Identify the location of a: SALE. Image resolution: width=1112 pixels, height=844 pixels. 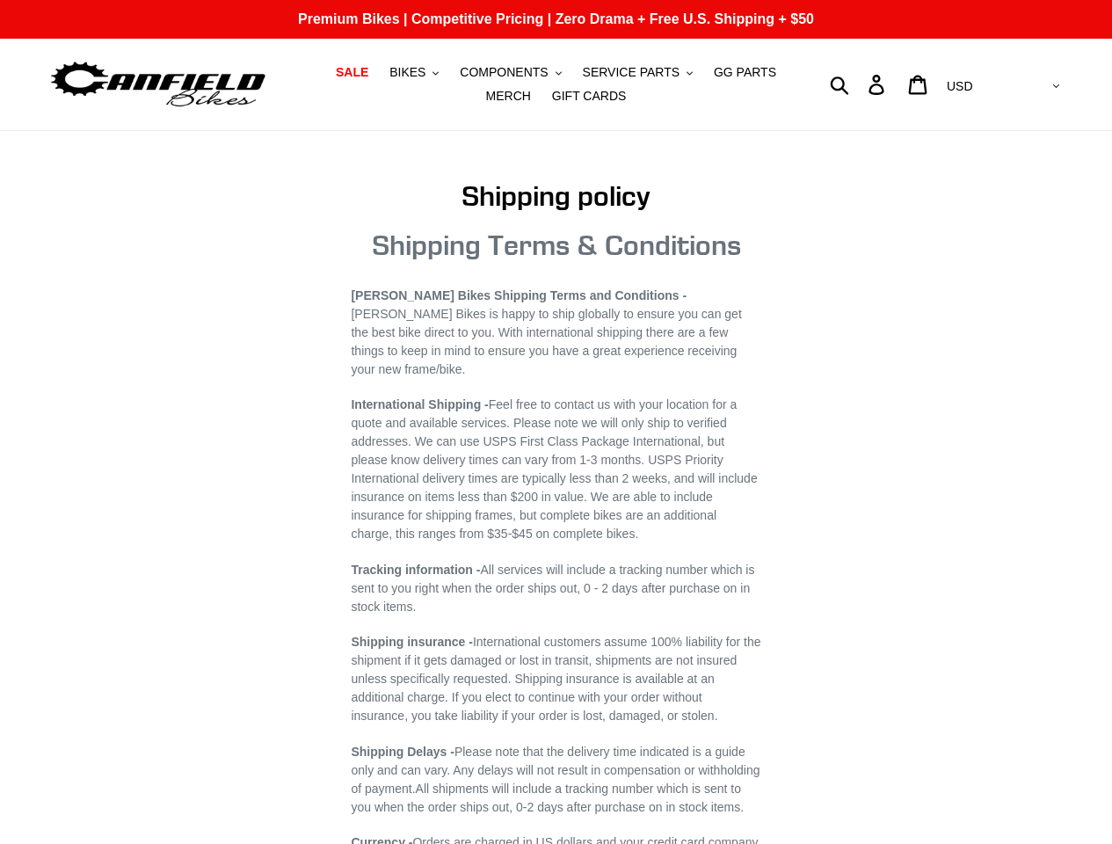
(352, 72).